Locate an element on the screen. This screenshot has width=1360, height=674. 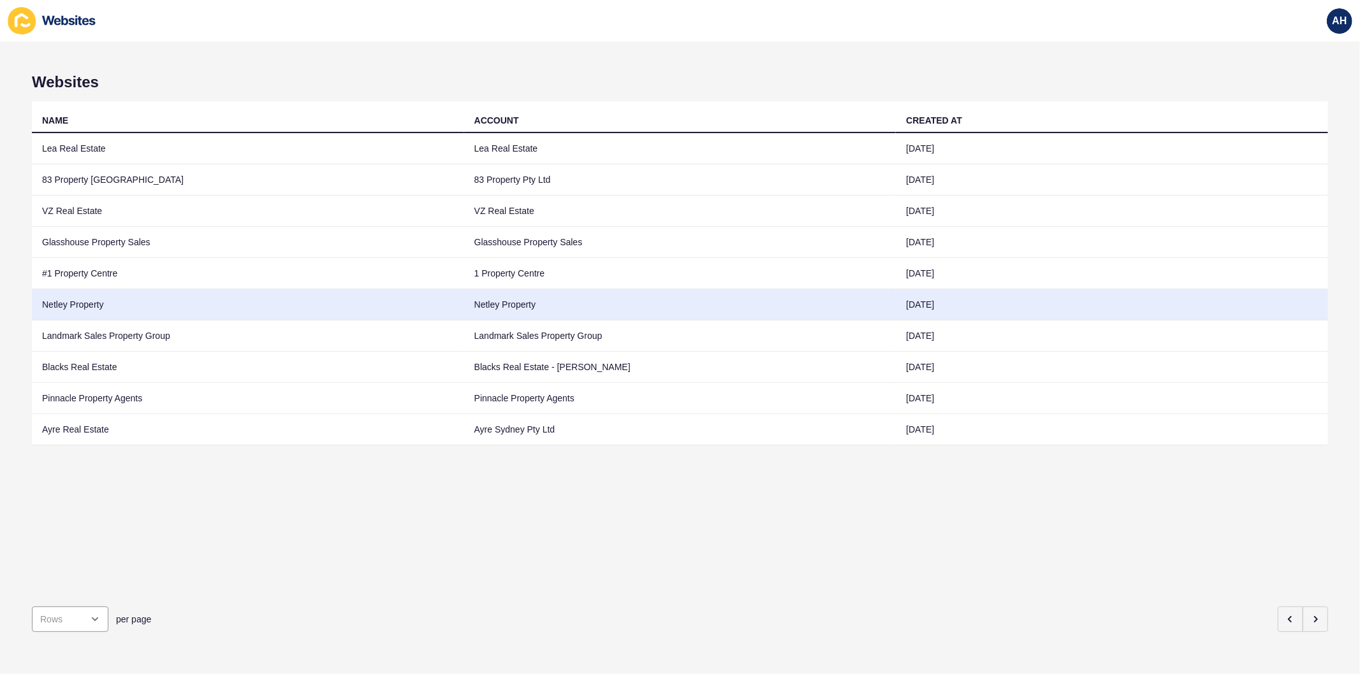
div: ACCOUNT is located at coordinates (497, 120).